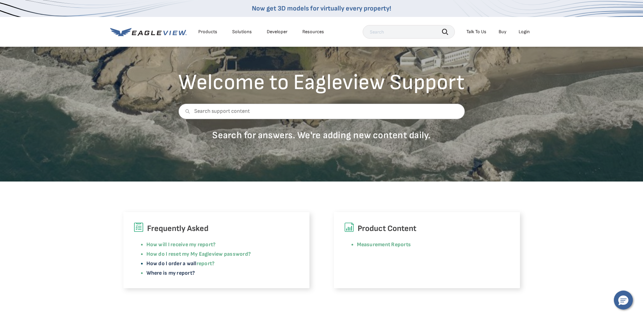 The width and height of the screenshot is (643, 318). I want to click on div: Solutions, so click(242, 32).